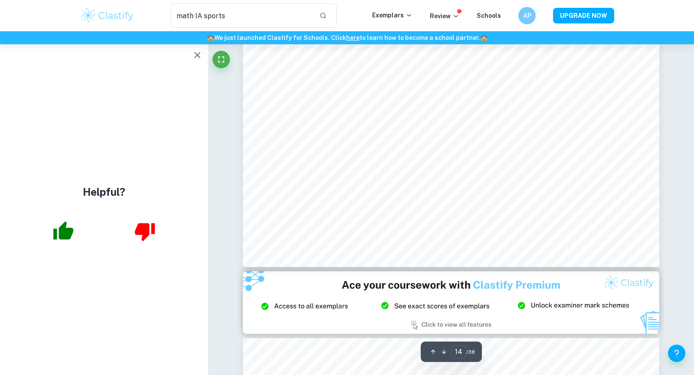  What do you see at coordinates (347, 38) in the screenshot?
I see `h6: We just launched Clastify for Schools. Click to learn how to become a school partner.` at bounding box center [347, 38].